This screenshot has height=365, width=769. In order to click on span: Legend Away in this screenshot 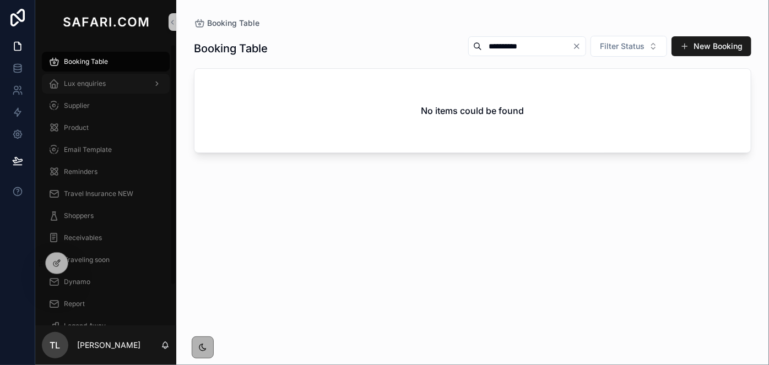, I will do `click(85, 326)`.